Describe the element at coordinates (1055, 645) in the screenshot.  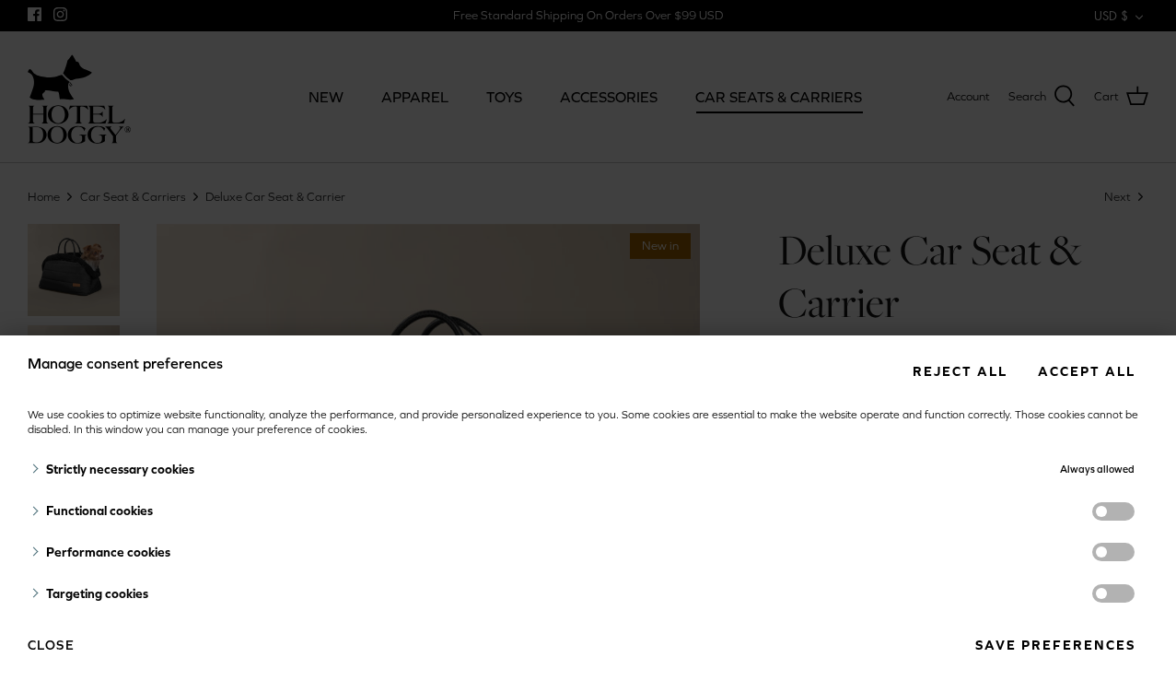
I see `button: Save preferences` at that location.